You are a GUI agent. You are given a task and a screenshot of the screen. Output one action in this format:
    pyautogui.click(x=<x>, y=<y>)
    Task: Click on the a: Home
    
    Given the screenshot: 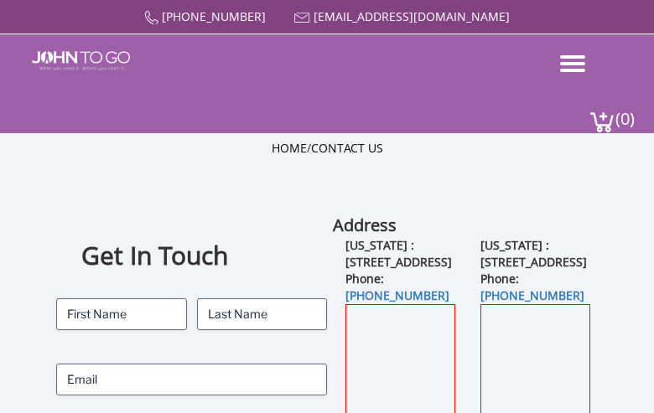 What is the action you would take?
    pyautogui.click(x=289, y=147)
    